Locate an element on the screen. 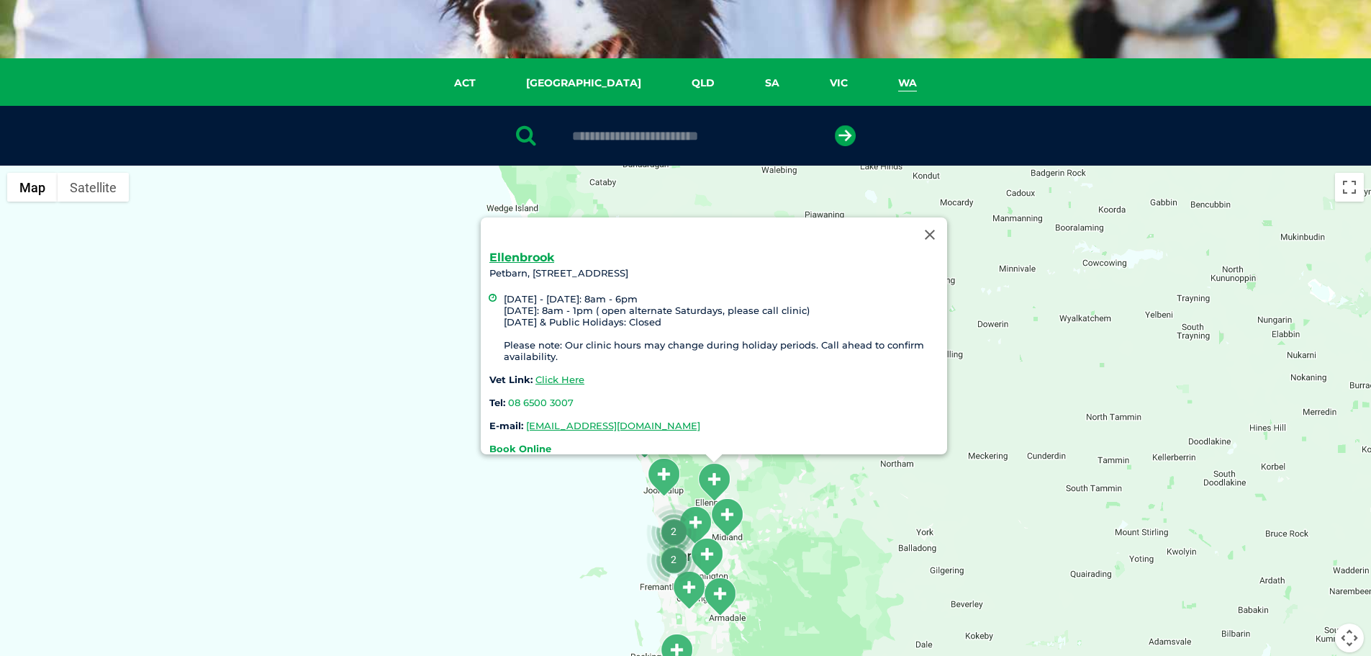  div: Midland is located at coordinates (727, 517).